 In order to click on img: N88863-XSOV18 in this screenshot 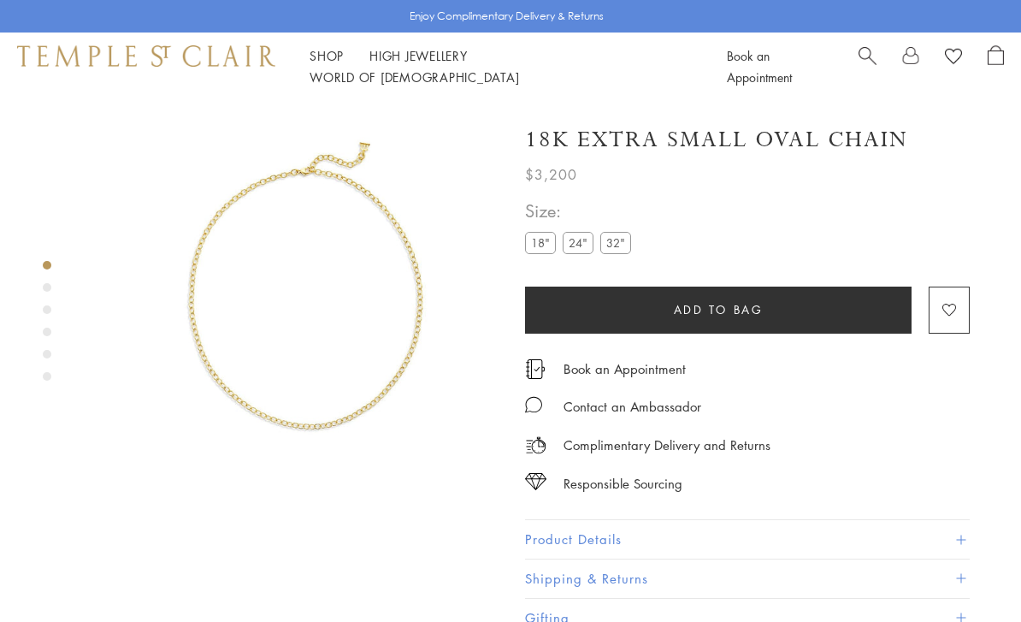, I will do `click(305, 295)`.